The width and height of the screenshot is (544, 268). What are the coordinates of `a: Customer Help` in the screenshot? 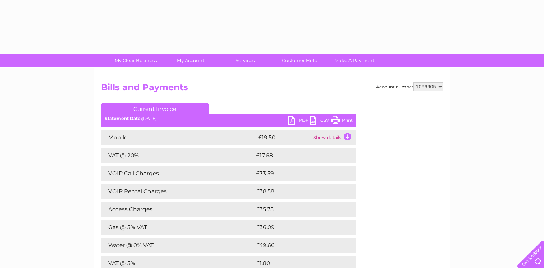 It's located at (300, 60).